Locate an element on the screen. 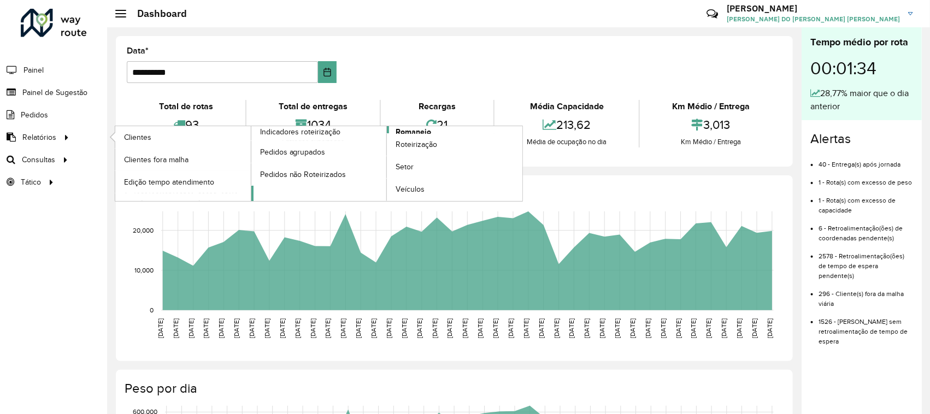  label: Data is located at coordinates (138, 51).